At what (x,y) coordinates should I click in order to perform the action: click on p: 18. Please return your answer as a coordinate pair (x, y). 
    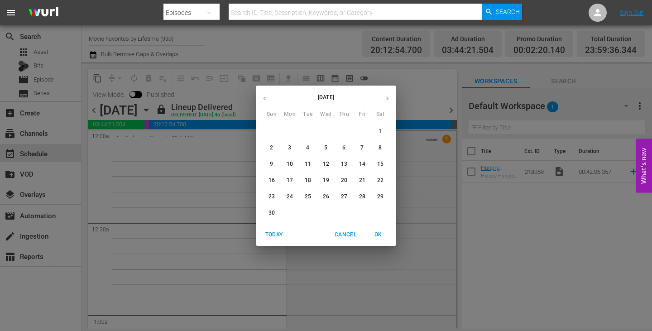
    Looking at the image, I should click on (308, 180).